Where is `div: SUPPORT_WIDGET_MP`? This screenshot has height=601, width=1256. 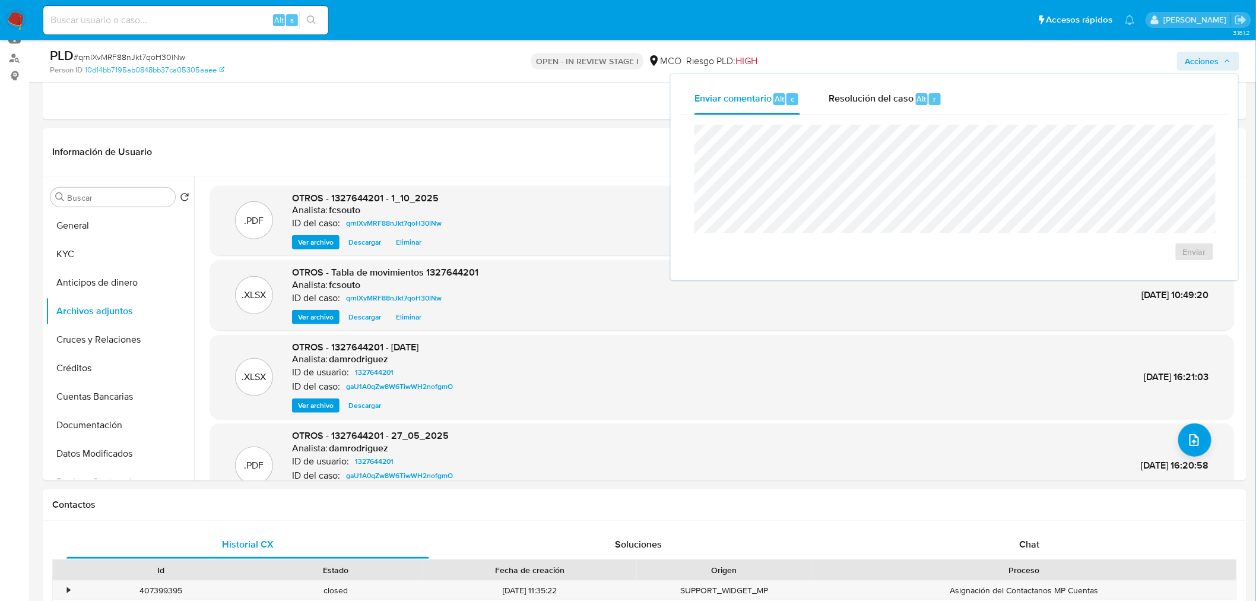
div: SUPPORT_WIDGET_MP is located at coordinates (724, 590).